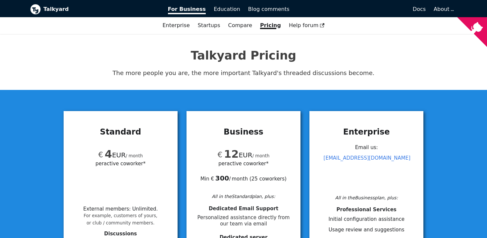 This screenshot has height=238, width=487. I want to click on span: Help forum, so click(307, 25).